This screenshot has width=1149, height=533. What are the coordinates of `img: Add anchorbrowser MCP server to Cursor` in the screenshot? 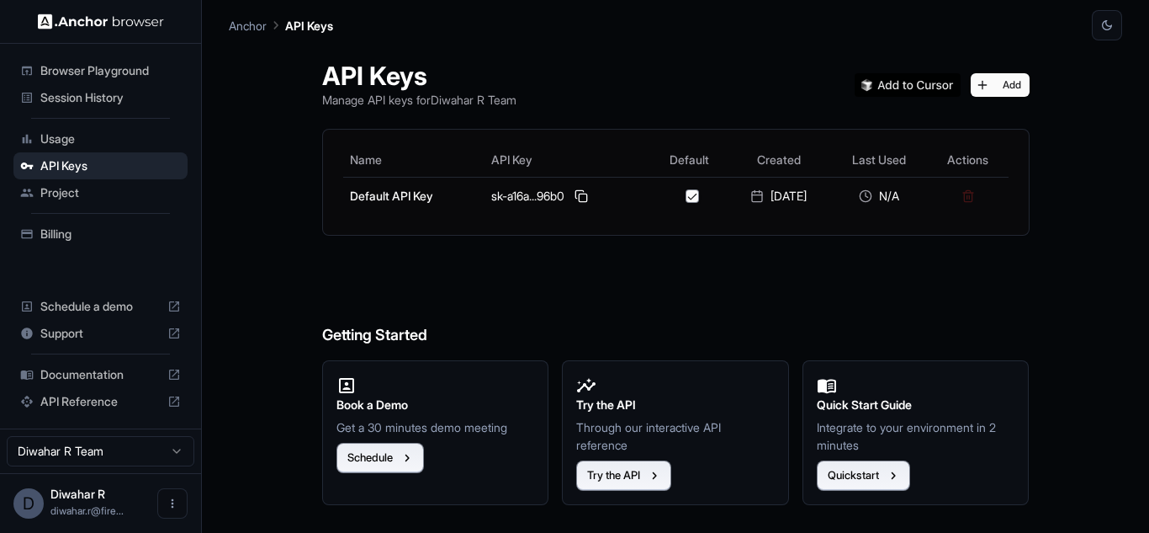 It's located at (908, 85).